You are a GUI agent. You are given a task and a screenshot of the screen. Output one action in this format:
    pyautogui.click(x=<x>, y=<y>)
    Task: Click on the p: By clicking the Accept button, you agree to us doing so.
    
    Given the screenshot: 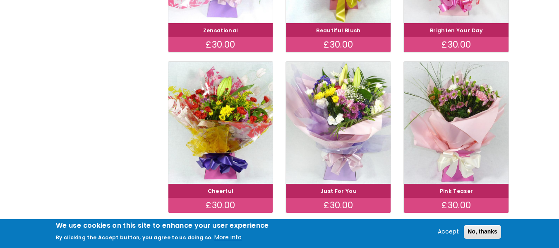 What is the action you would take?
    pyautogui.click(x=134, y=237)
    